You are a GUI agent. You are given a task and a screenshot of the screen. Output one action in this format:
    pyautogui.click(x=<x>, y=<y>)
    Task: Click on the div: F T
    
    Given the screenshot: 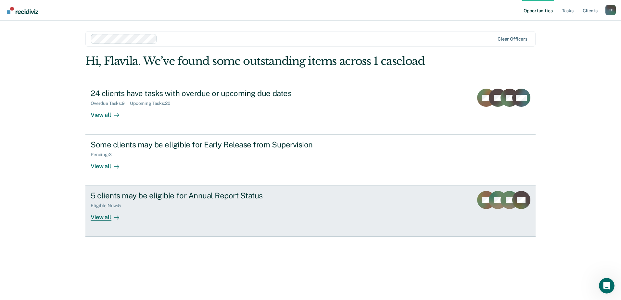 What is the action you would take?
    pyautogui.click(x=611, y=10)
    